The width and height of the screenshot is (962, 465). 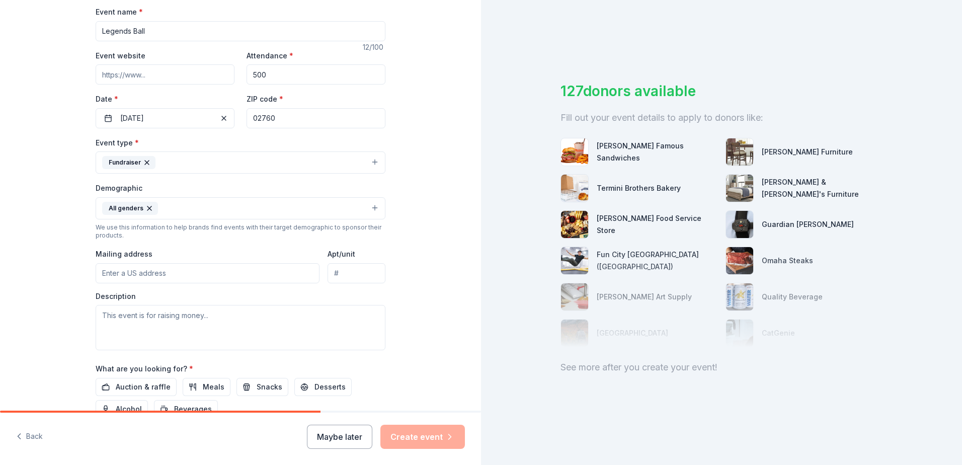 I want to click on label: Mailing address, so click(x=124, y=254).